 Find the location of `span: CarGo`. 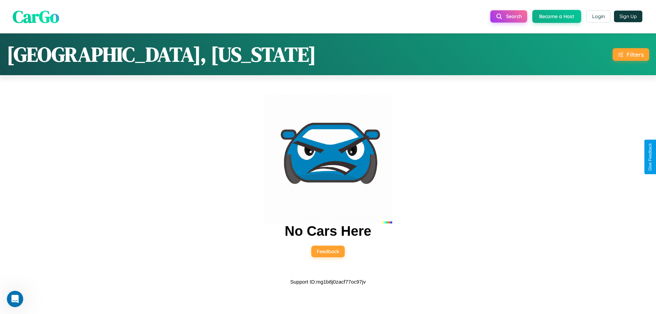

span: CarGo is located at coordinates (36, 16).